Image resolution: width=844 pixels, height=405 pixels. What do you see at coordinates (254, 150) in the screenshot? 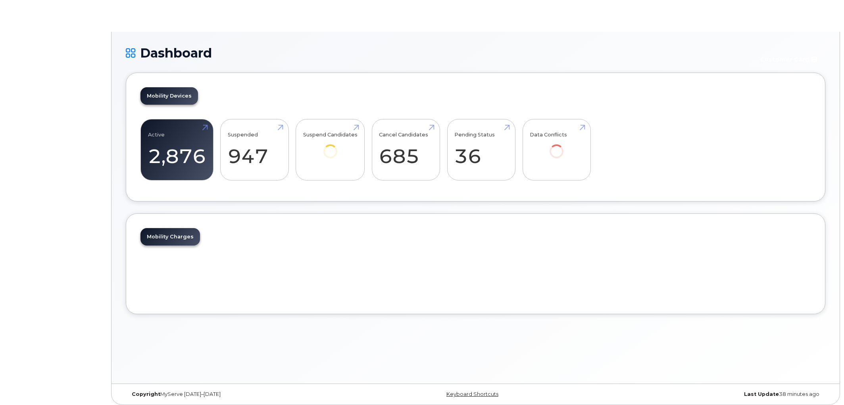
I see `a: Suspended 947` at bounding box center [254, 150].